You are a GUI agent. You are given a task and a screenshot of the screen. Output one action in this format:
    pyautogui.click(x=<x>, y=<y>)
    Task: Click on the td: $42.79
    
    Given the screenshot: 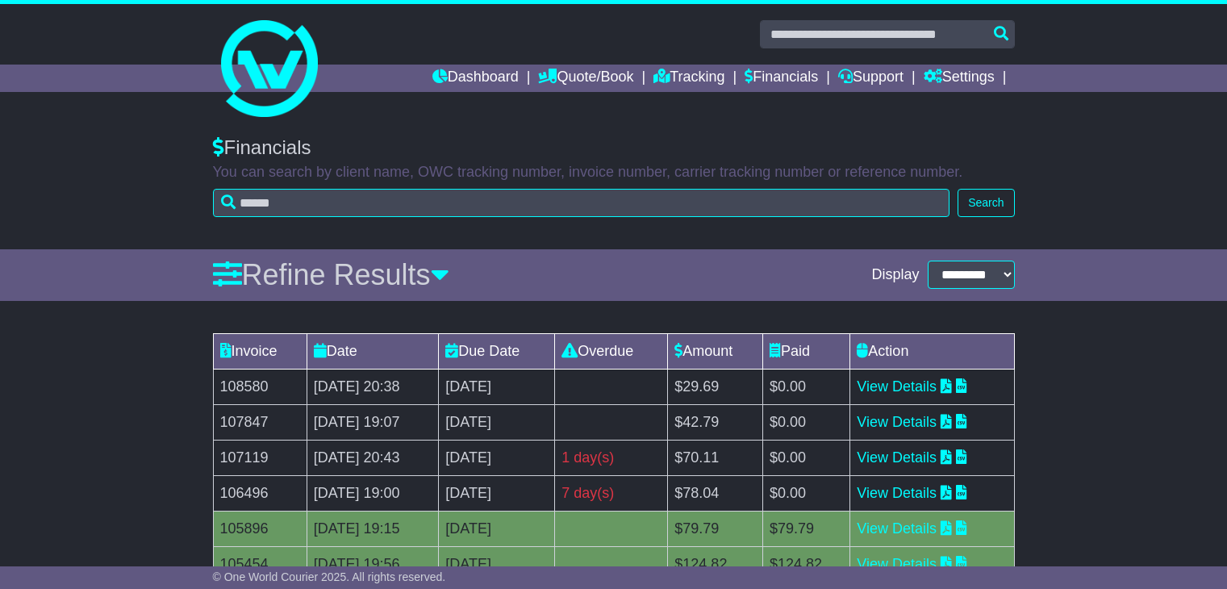 What is the action you would take?
    pyautogui.click(x=716, y=422)
    